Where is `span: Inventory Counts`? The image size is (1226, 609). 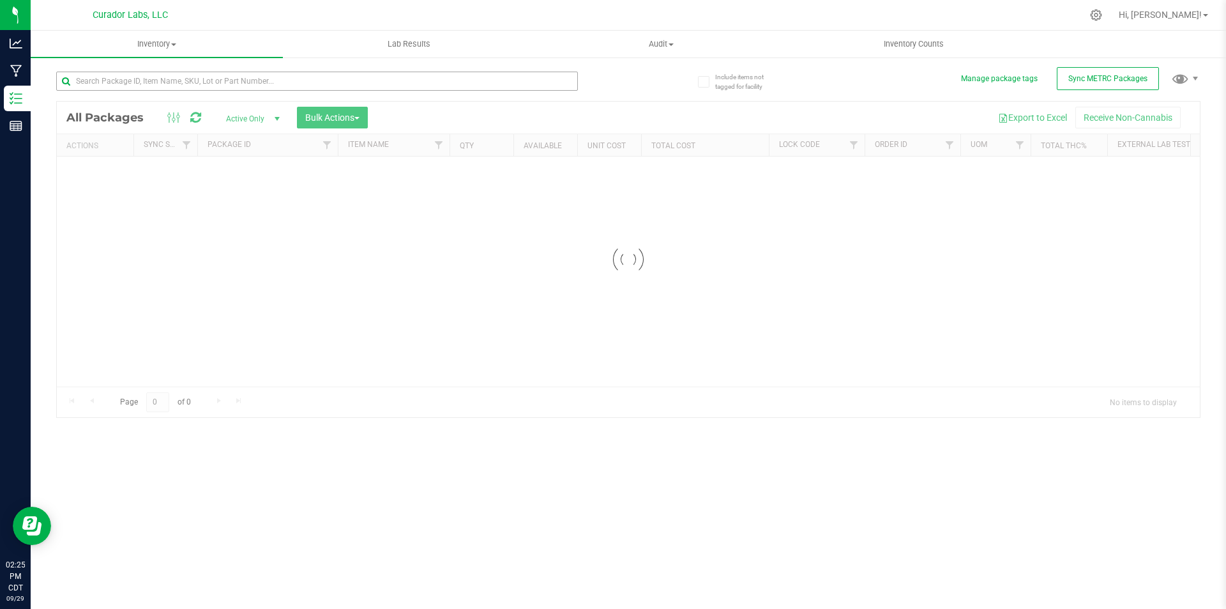 span: Inventory Counts is located at coordinates (914, 44).